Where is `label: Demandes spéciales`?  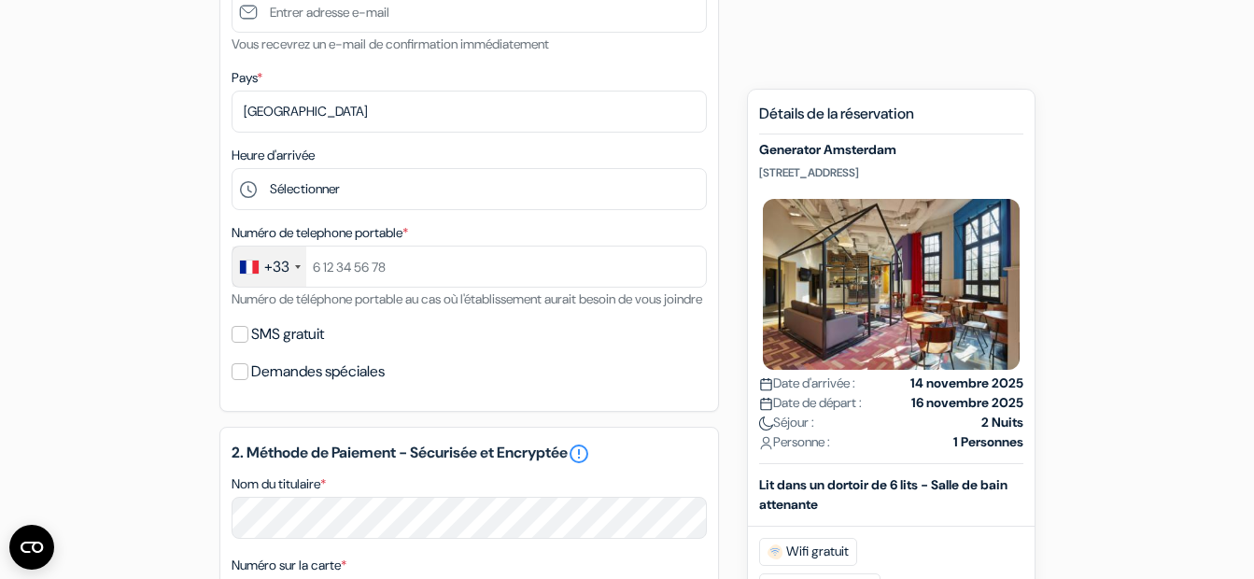 label: Demandes spéciales is located at coordinates (317, 372).